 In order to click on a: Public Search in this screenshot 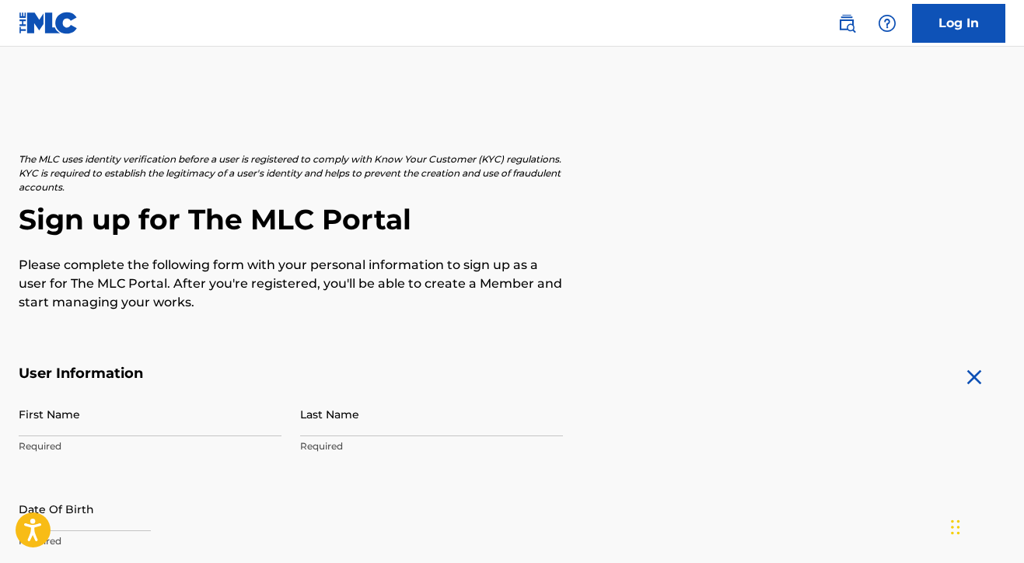, I will do `click(847, 23)`.